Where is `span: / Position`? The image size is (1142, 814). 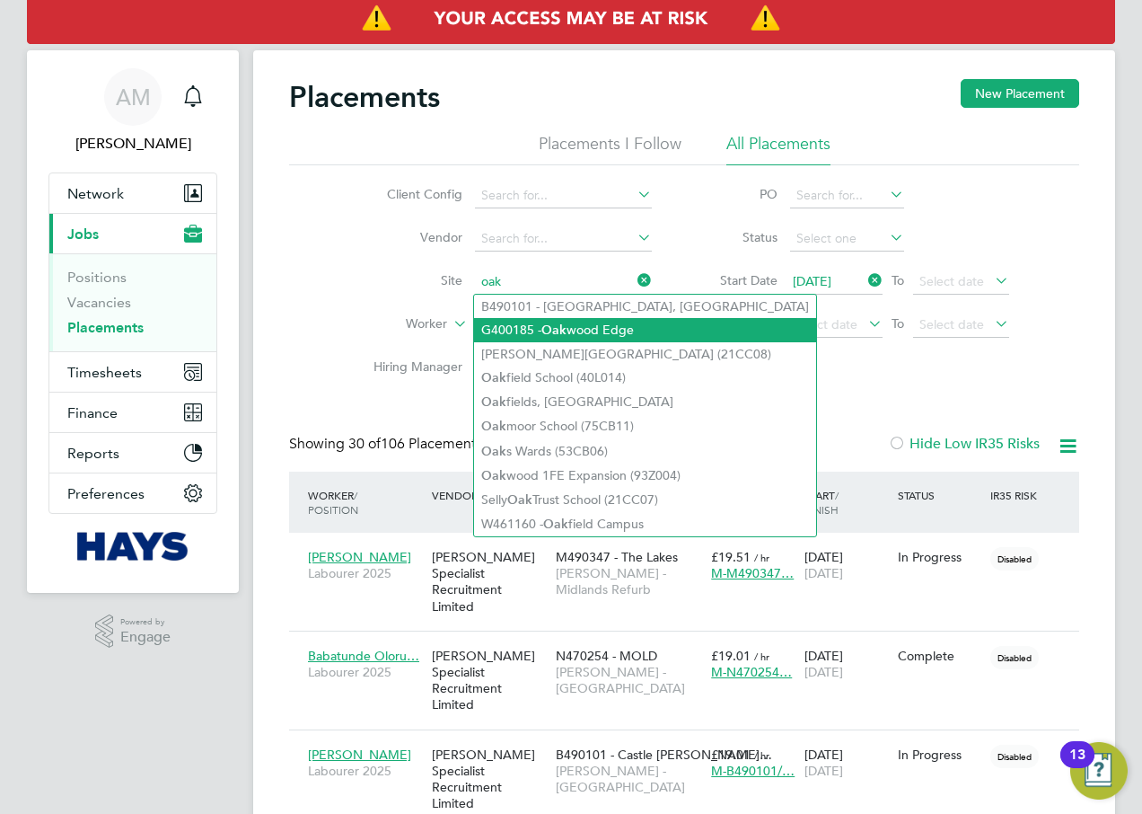 span: / Position is located at coordinates (333, 502).